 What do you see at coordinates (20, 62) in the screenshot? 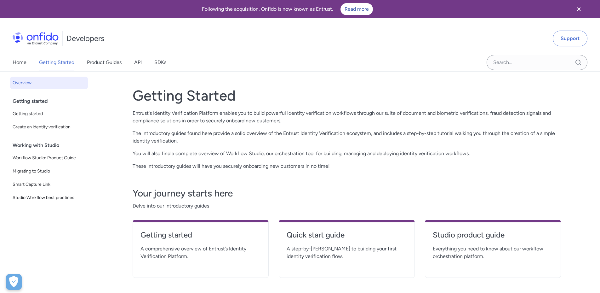
I see `a: Home` at bounding box center [20, 62].